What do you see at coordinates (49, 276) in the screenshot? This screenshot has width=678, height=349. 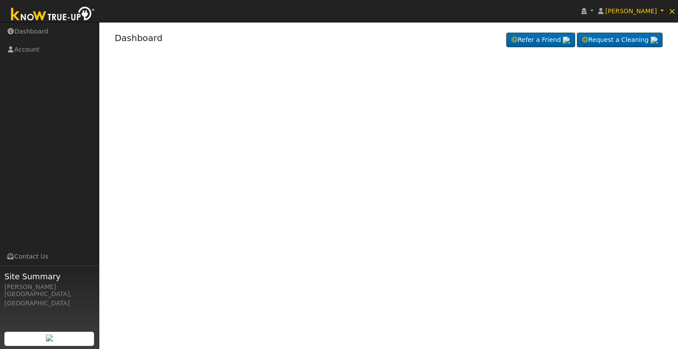 I see `span: Site Summary` at bounding box center [49, 276].